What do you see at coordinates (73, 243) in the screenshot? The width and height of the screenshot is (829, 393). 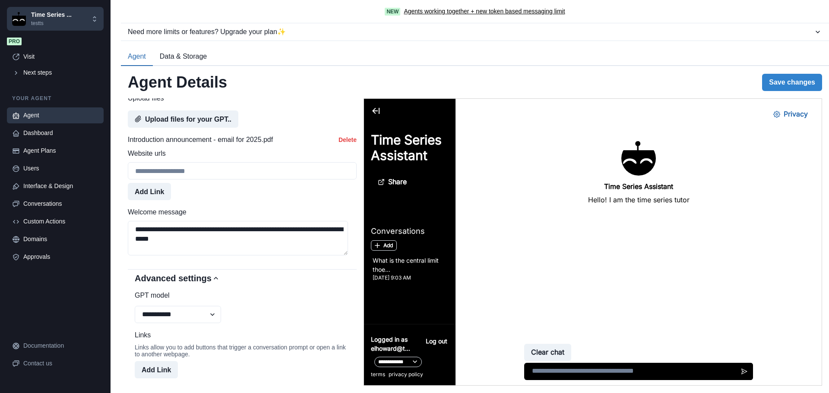 I see `button: Log out` at bounding box center [73, 243].